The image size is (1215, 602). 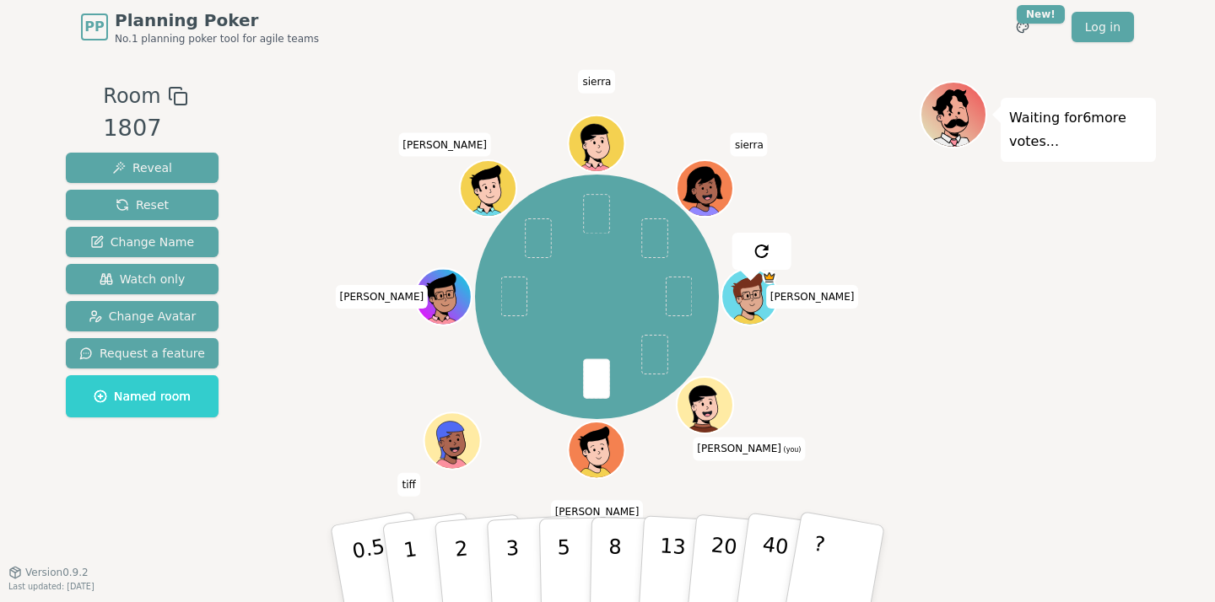 What do you see at coordinates (792, 450) in the screenshot?
I see `span: (you)` at bounding box center [792, 450].